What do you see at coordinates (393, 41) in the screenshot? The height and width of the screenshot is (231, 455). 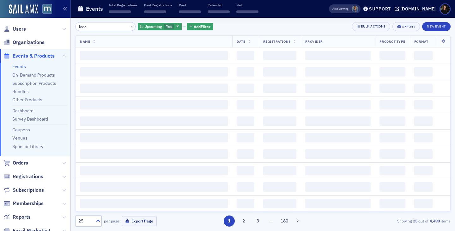 I see `span: Product Type` at bounding box center [393, 41].